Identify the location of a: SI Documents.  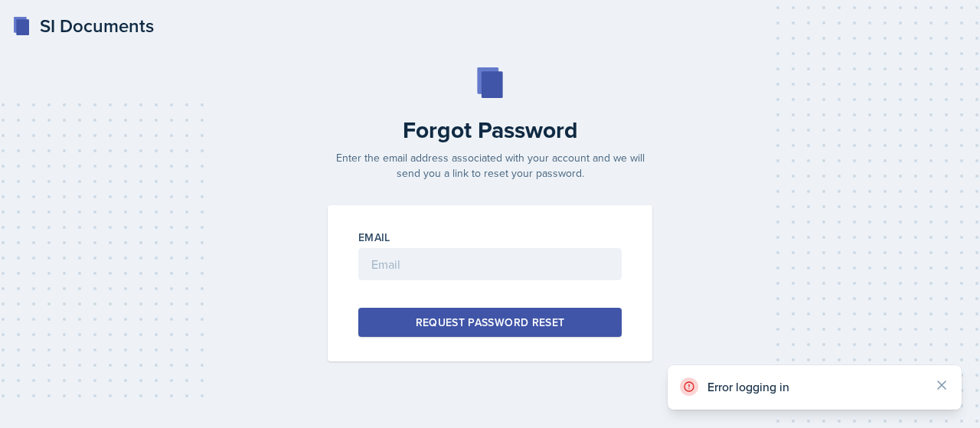
(83, 26).